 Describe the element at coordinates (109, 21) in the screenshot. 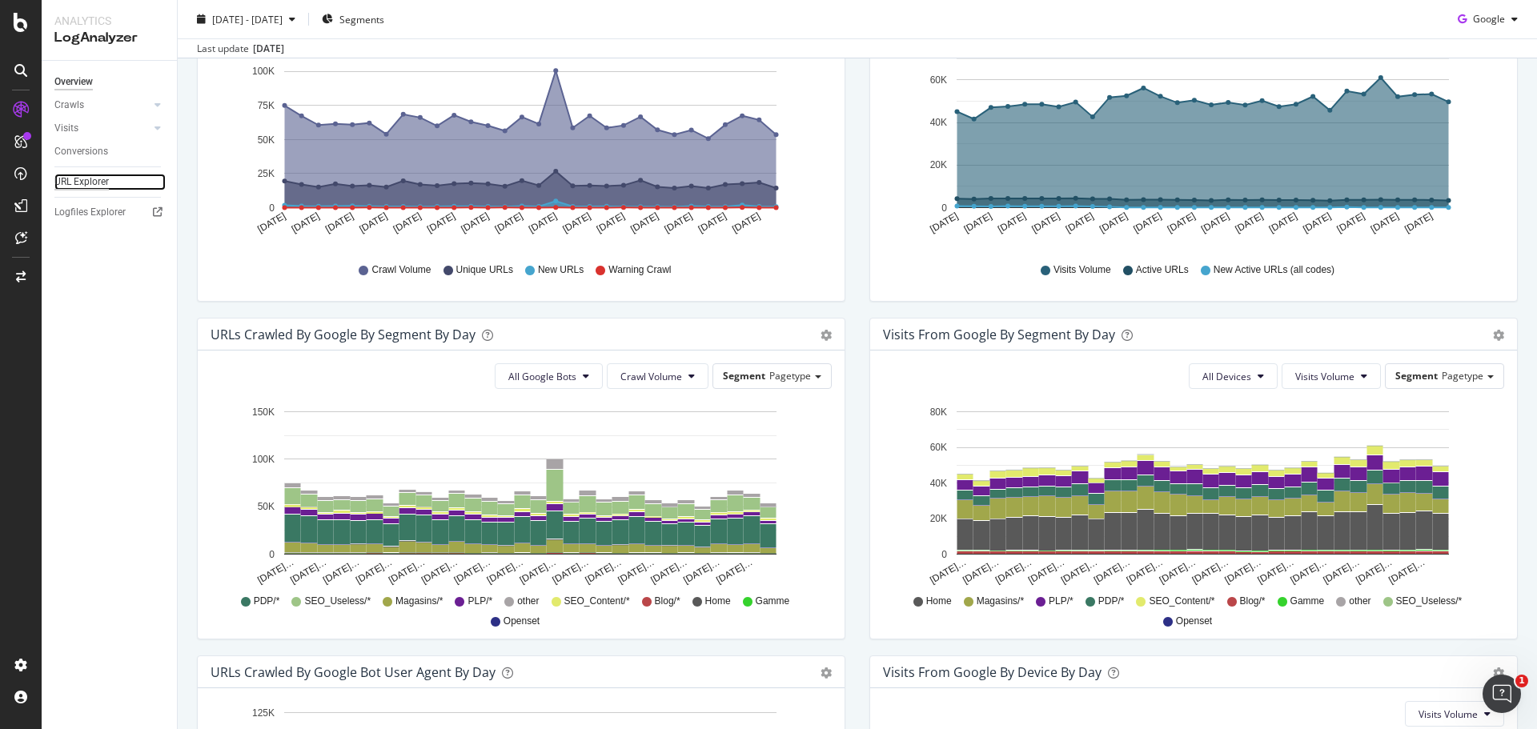

I see `div: Analytics` at that location.